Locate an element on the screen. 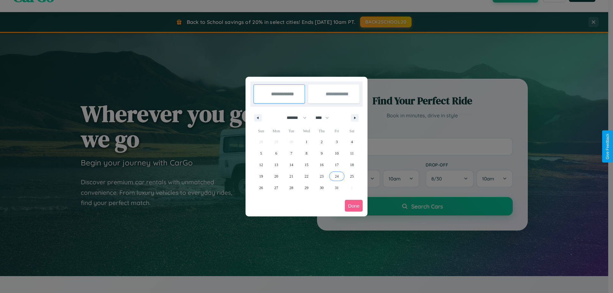 The height and width of the screenshot is (293, 613). span: 30 is located at coordinates (321, 188).